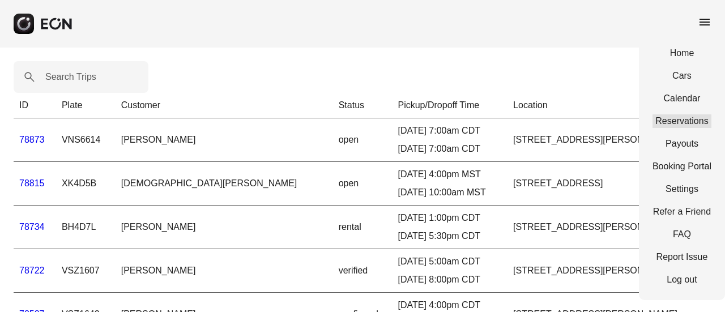  I want to click on a: FAQ, so click(682, 234).